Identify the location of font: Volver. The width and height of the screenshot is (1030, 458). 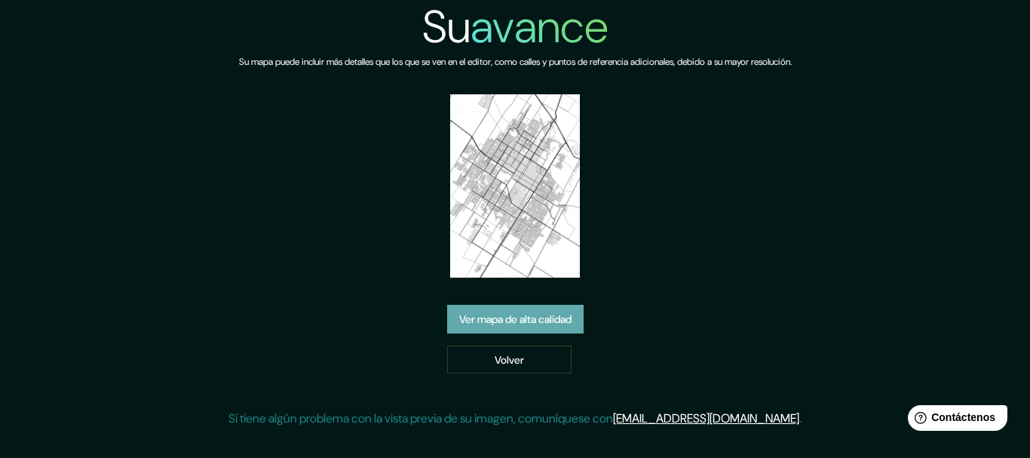
(509, 360).